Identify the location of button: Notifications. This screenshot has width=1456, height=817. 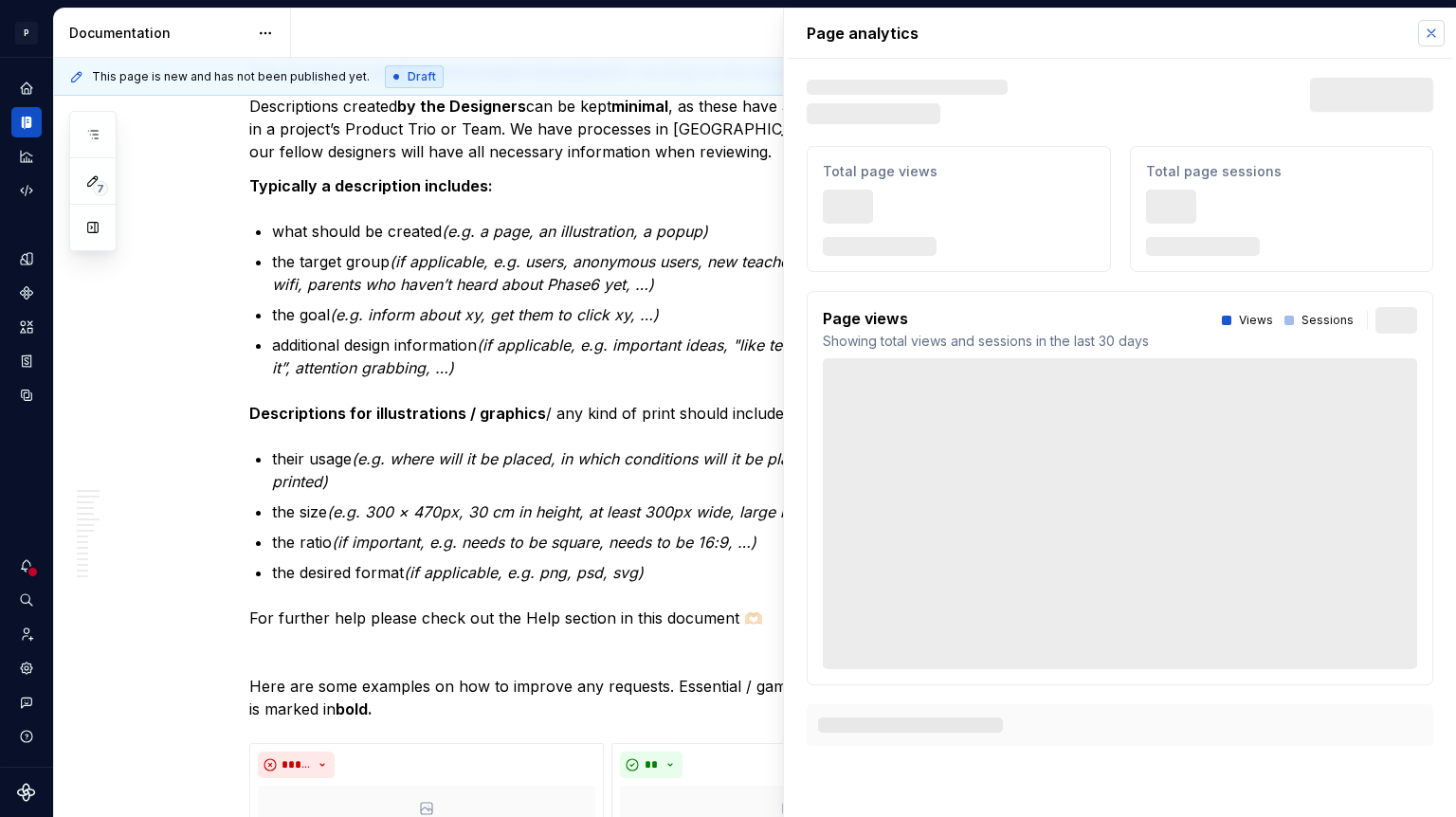
(26, 566).